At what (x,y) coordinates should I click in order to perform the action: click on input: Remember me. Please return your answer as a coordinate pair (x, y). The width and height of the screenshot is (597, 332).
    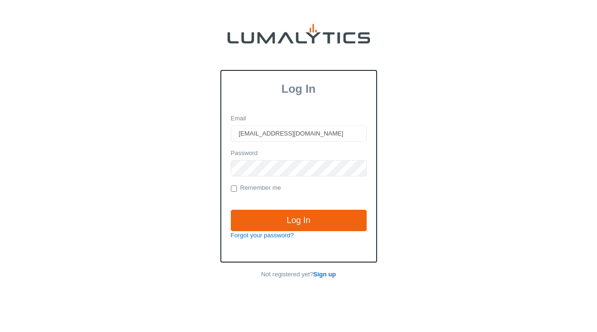
    Looking at the image, I should click on (234, 188).